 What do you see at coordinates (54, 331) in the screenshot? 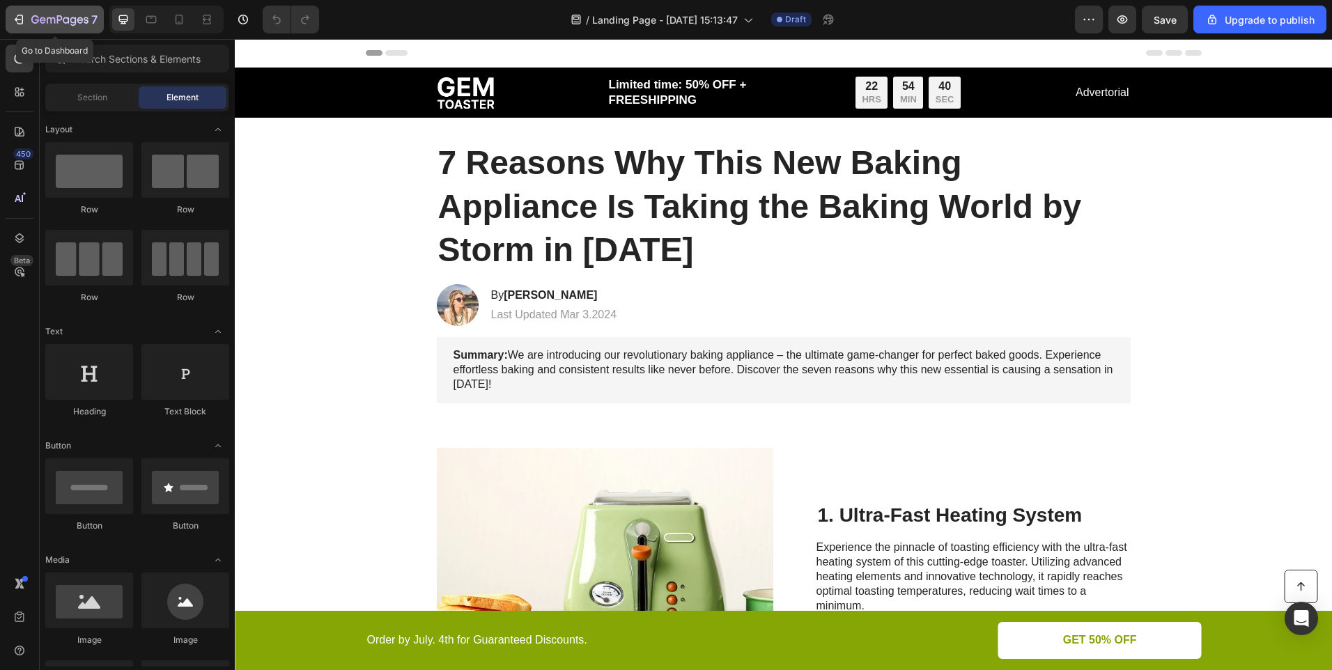
I see `span: Text` at bounding box center [54, 331].